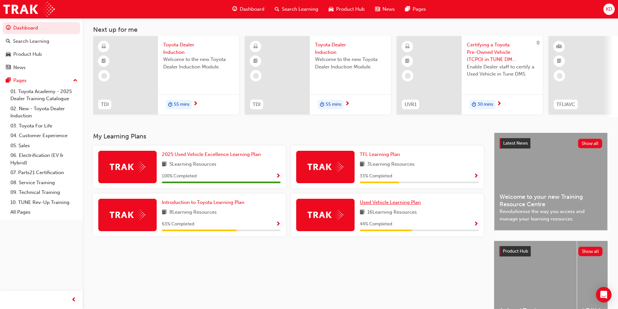  Describe the element at coordinates (41, 41) in the screenshot. I see `a: Search Learning` at that location.